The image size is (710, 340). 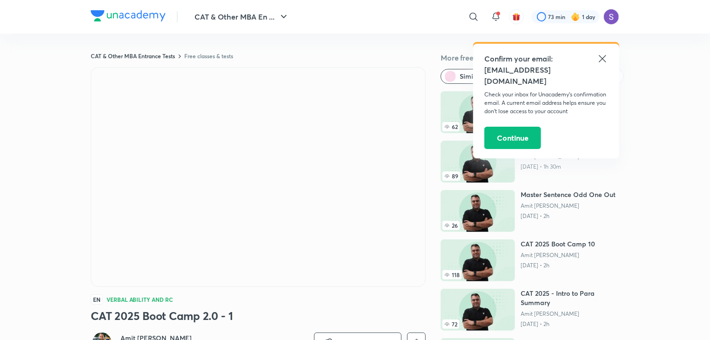 What do you see at coordinates (546, 103) in the screenshot?
I see `p: Check your inbox for Unacademy’s confirmation email. A current email address helps ensure you don...` at bounding box center [546, 103].